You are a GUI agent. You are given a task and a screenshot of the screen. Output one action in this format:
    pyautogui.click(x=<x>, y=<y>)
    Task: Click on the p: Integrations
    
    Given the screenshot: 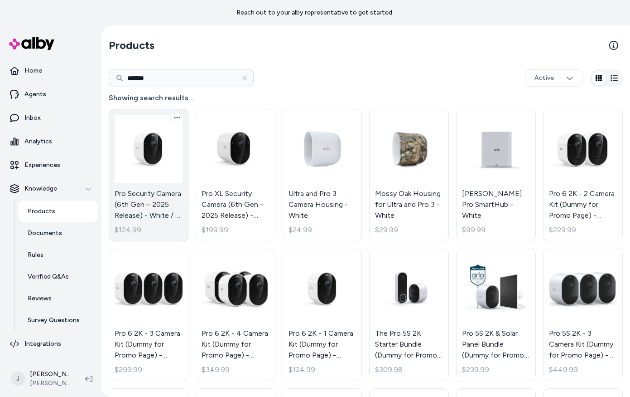 What is the action you would take?
    pyautogui.click(x=43, y=344)
    